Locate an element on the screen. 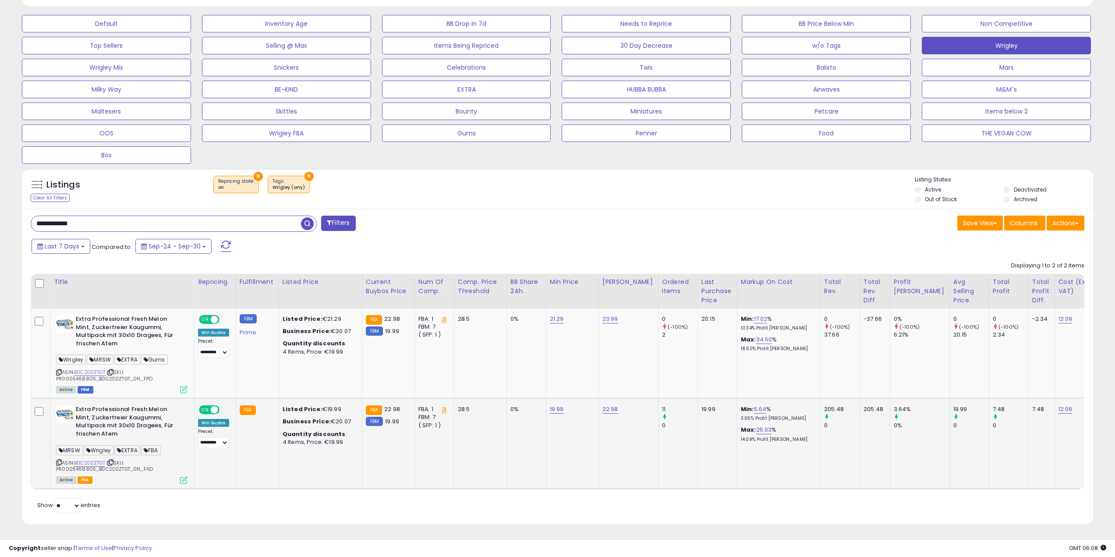 The image size is (1115, 557). b: Business Price: is located at coordinates (307, 331).